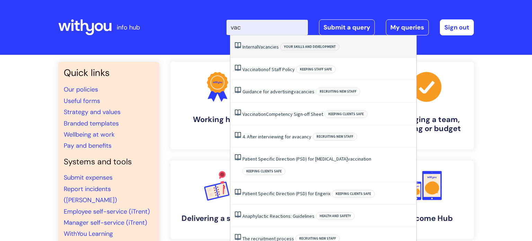 This screenshot has height=241, width=532. I want to click on a: Pay and benefits, so click(88, 145).